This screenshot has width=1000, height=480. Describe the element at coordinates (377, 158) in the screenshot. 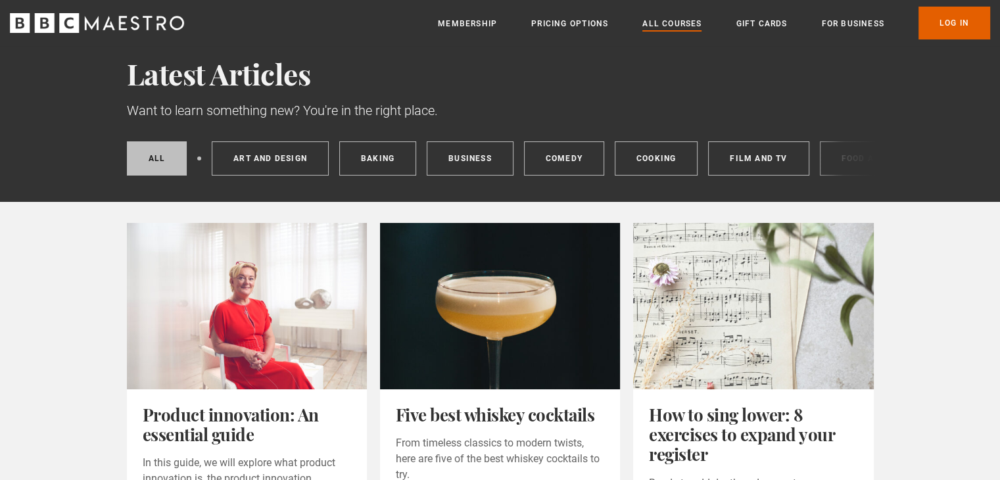

I see `a: Baking` at that location.